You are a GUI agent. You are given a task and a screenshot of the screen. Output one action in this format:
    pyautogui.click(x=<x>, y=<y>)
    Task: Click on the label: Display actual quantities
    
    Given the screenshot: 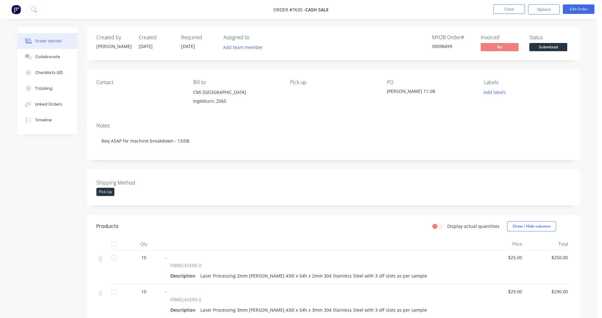 What is the action you would take?
    pyautogui.click(x=473, y=226)
    